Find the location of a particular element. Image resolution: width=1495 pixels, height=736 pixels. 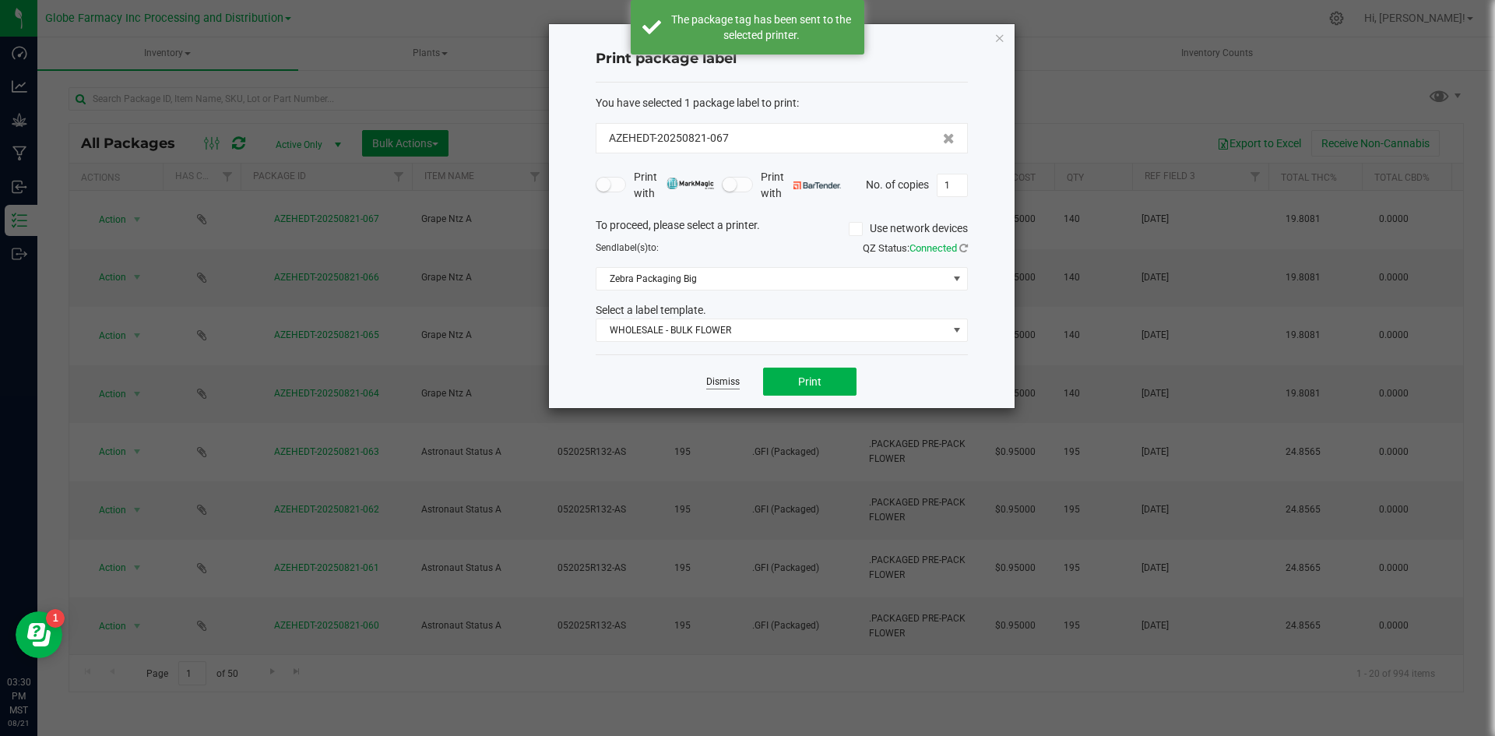

span: AZEHEDT-20250821-067 is located at coordinates (669, 138).